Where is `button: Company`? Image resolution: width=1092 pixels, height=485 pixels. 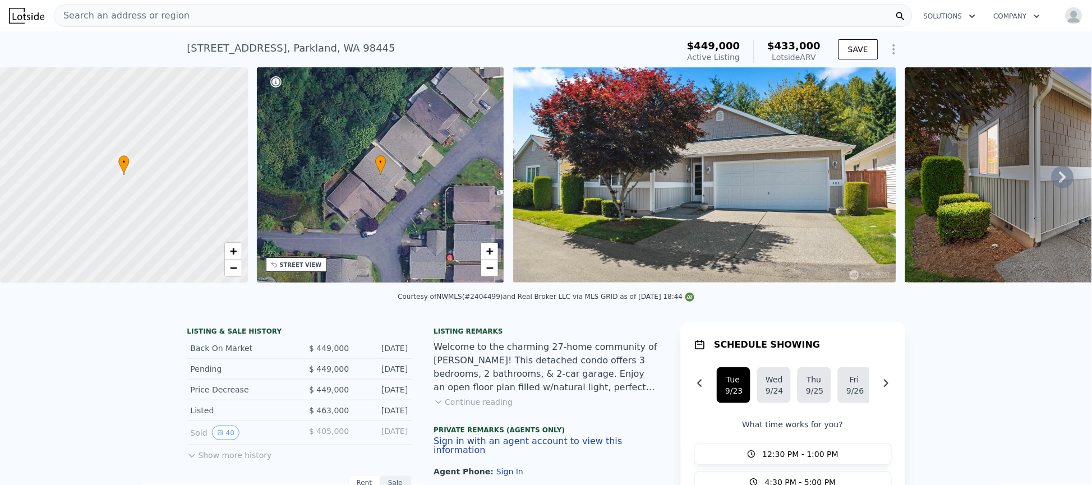 button: Company is located at coordinates (1017, 16).